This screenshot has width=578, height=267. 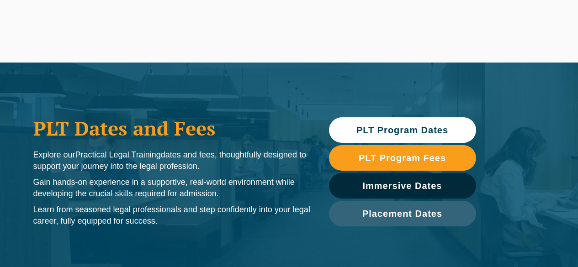 What do you see at coordinates (402, 214) in the screenshot?
I see `span: Placement Dates` at bounding box center [402, 214].